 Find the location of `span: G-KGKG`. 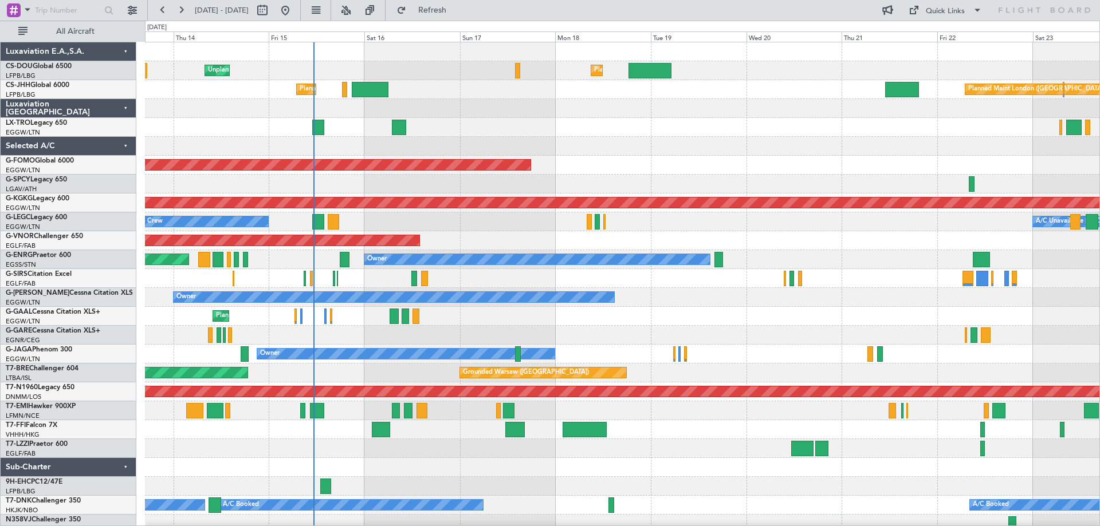

span: G-KGKG is located at coordinates (19, 199).